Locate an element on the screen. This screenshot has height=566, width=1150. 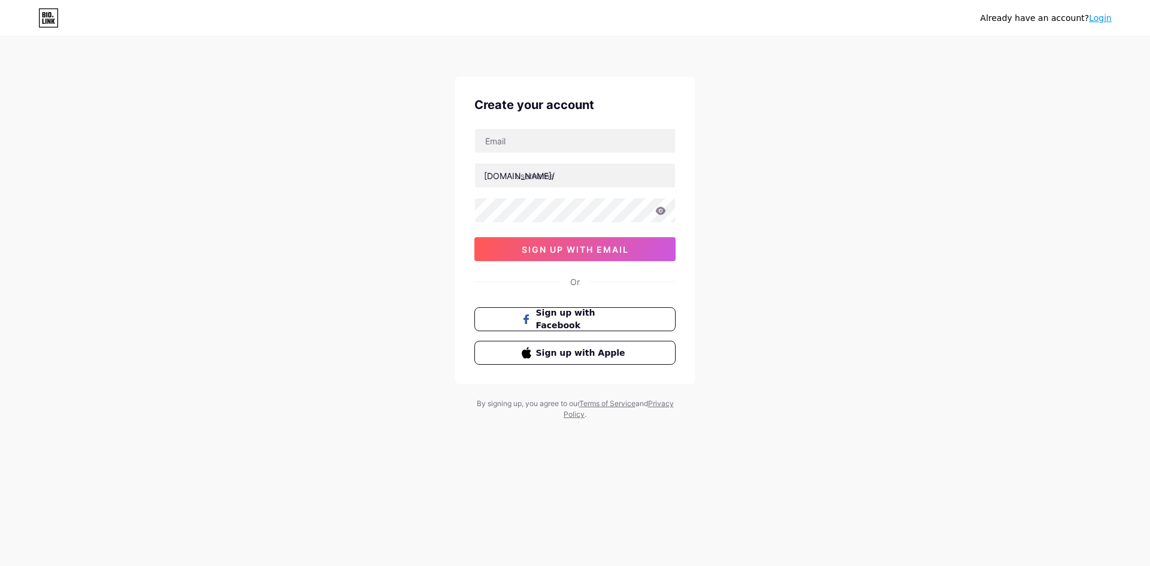
a: Sign up with Apple is located at coordinates (575, 353).